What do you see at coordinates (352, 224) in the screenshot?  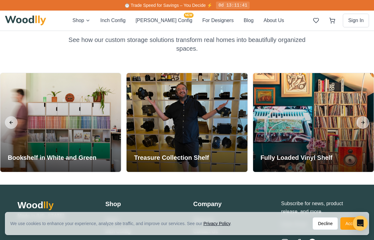 I see `button: Accept` at bounding box center [352, 224].